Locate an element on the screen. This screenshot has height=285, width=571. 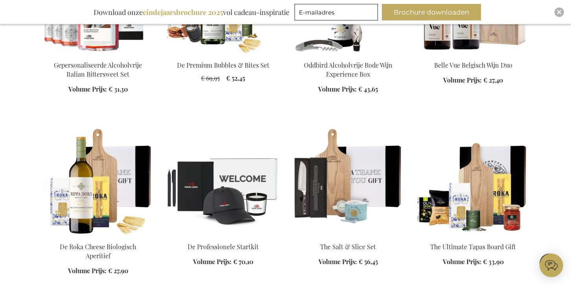
button: Brochure downloaden is located at coordinates (432, 12).